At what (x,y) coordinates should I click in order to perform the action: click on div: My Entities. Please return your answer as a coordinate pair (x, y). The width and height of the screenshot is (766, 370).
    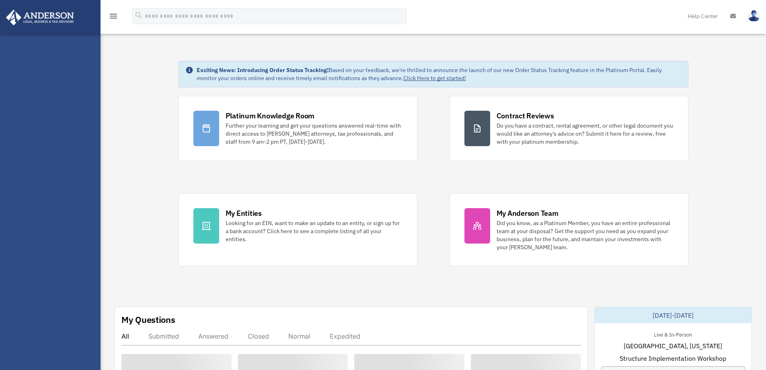
    Looking at the image, I should click on (244, 213).